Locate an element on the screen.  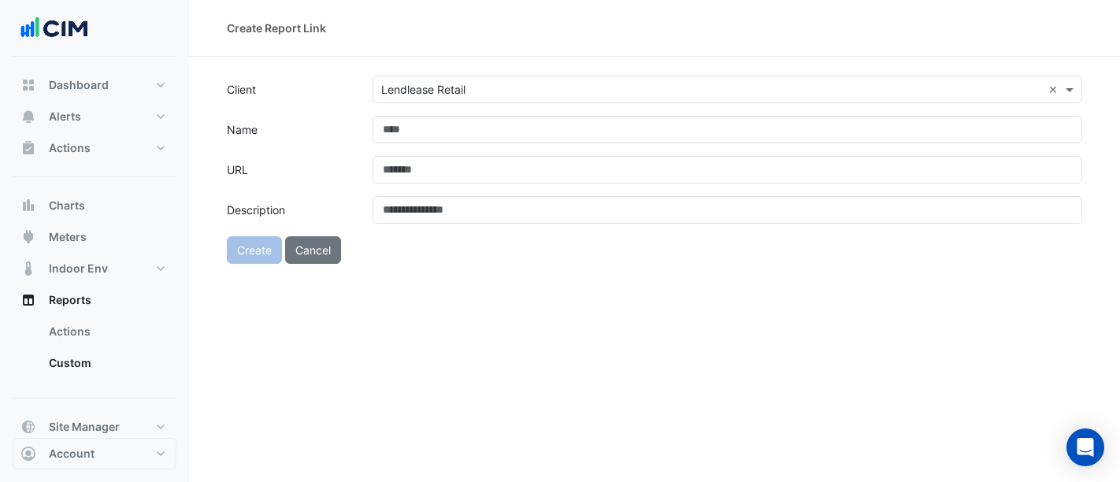
span: Dashboard is located at coordinates (79, 85).